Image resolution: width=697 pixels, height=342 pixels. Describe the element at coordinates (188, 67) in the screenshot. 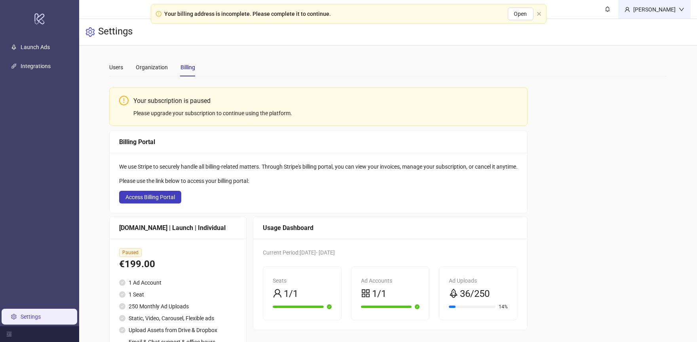

I see `div: Billing` at that location.